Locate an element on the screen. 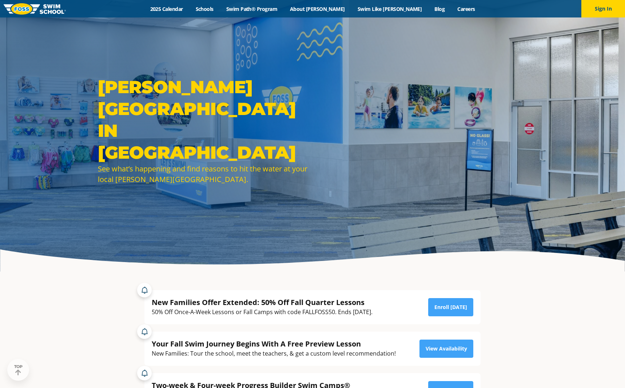 This screenshot has height=388, width=625. div: New Families Offer Extended: 50% Off Fall Quarter Lessons is located at coordinates (262, 302).